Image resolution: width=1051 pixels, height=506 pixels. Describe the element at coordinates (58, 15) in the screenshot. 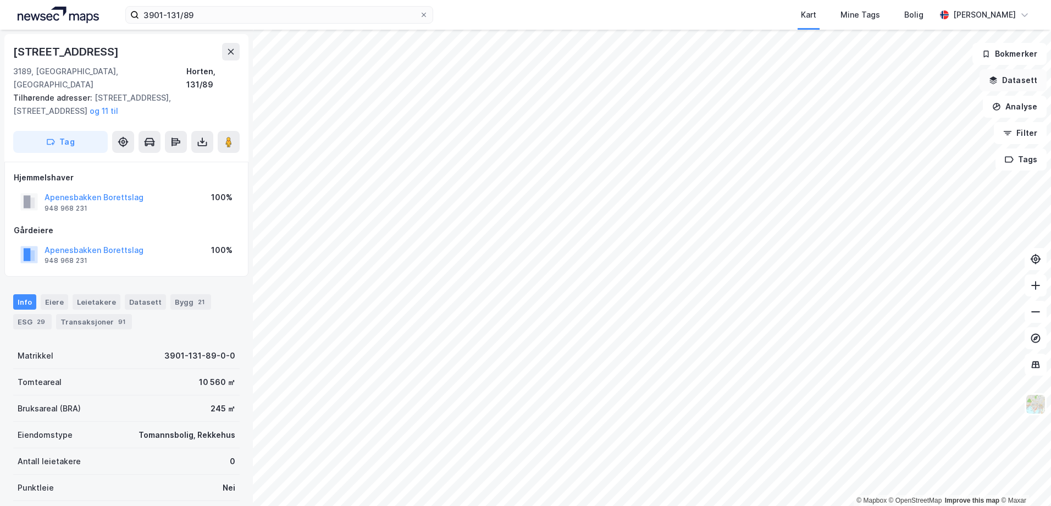

I see `img: logo.a4113a55bc3d86da70a041830d287a7e.svg` at that location.